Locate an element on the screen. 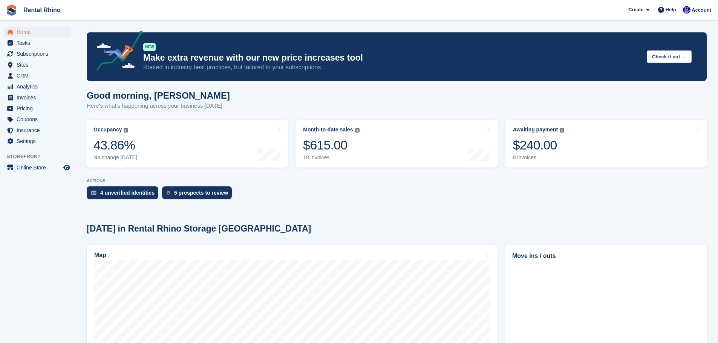 This screenshot has width=718, height=343. a: 5 prospects to review is located at coordinates (199, 195).